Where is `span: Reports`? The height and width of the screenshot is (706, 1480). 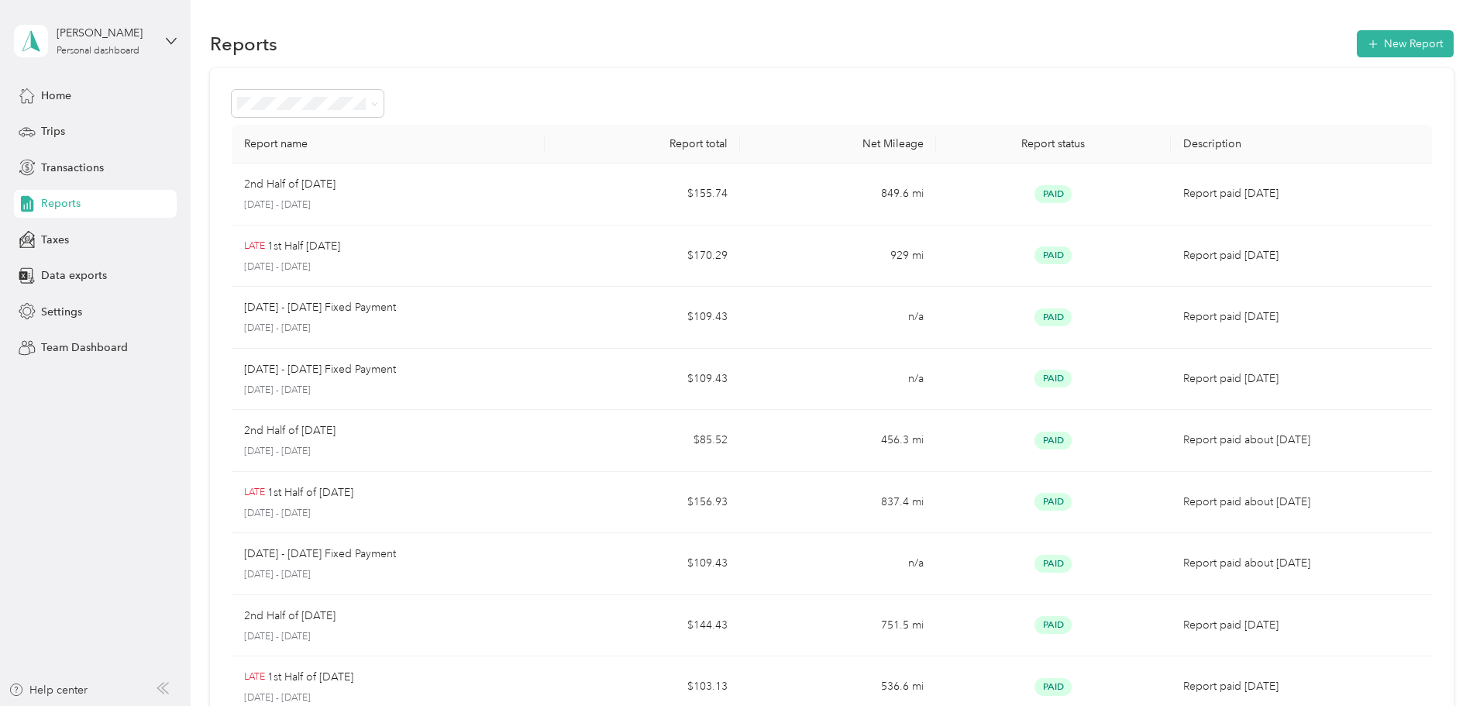
span: Reports is located at coordinates (60, 203).